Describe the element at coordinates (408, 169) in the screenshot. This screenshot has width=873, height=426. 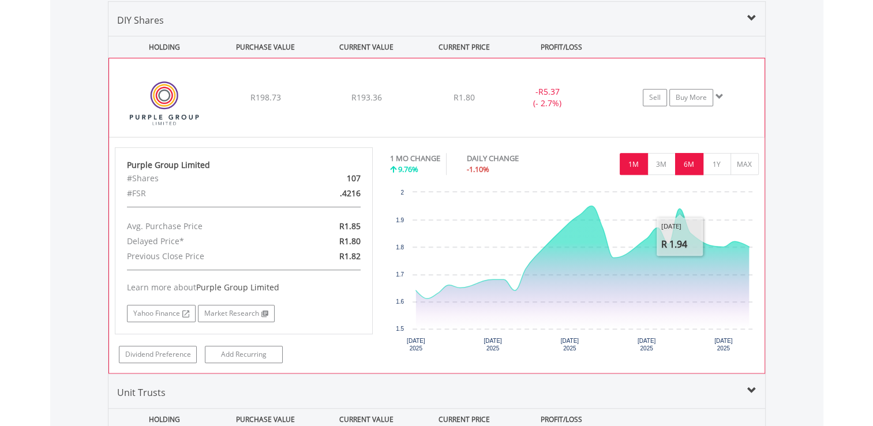
I see `span: 9.76%` at that location.